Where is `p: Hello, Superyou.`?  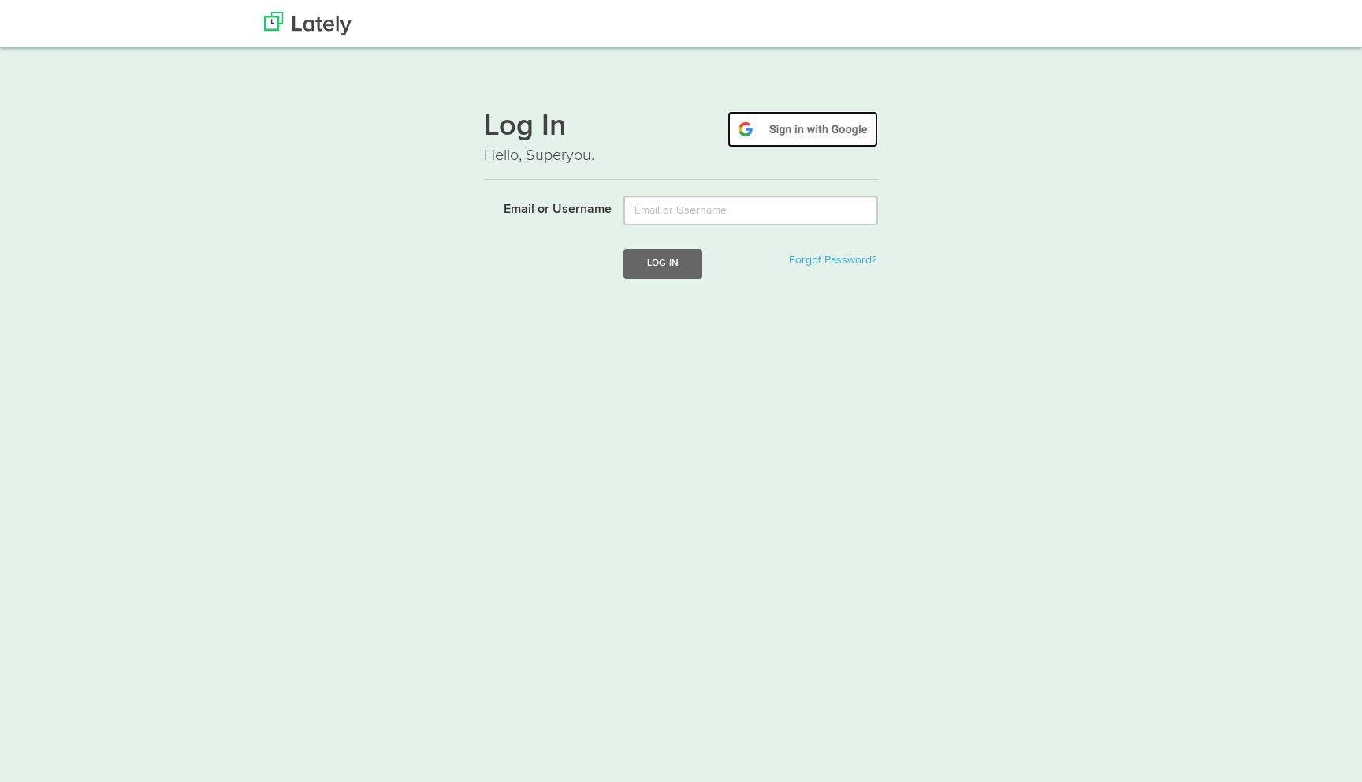
p: Hello, Superyou. is located at coordinates (681, 155).